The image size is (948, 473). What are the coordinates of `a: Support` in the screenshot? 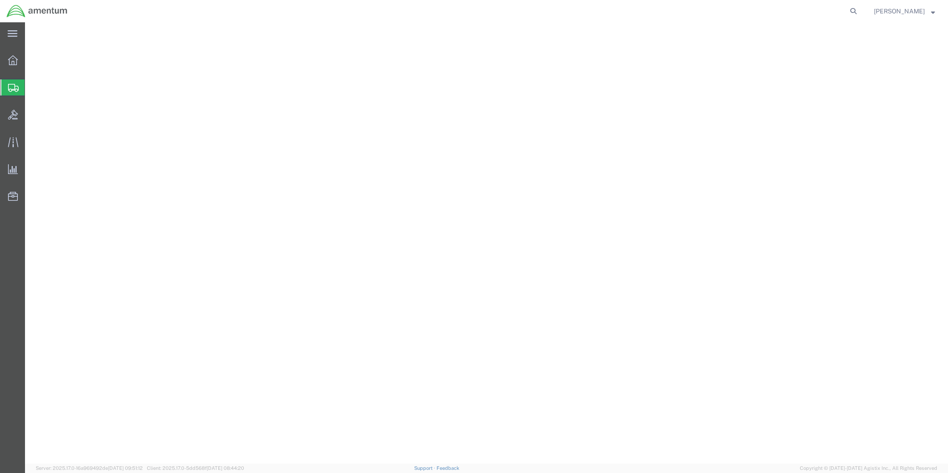 It's located at (425, 468).